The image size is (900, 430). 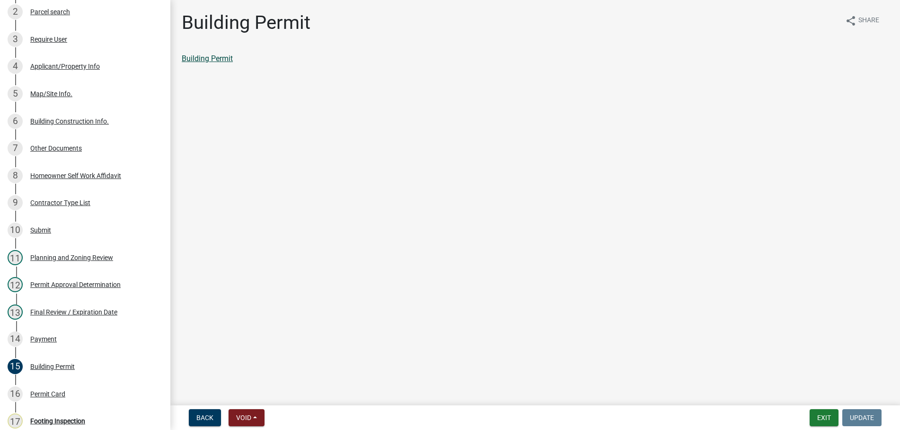 What do you see at coordinates (15, 203) in the screenshot?
I see `div: 9` at bounding box center [15, 203].